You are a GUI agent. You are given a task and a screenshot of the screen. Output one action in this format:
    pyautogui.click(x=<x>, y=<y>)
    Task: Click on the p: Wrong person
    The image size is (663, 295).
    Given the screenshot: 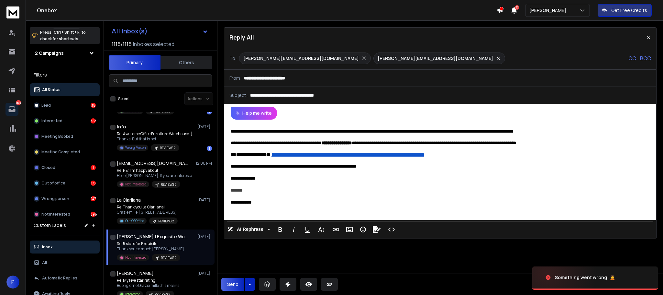 What is the action you would take?
    pyautogui.click(x=55, y=198)
    